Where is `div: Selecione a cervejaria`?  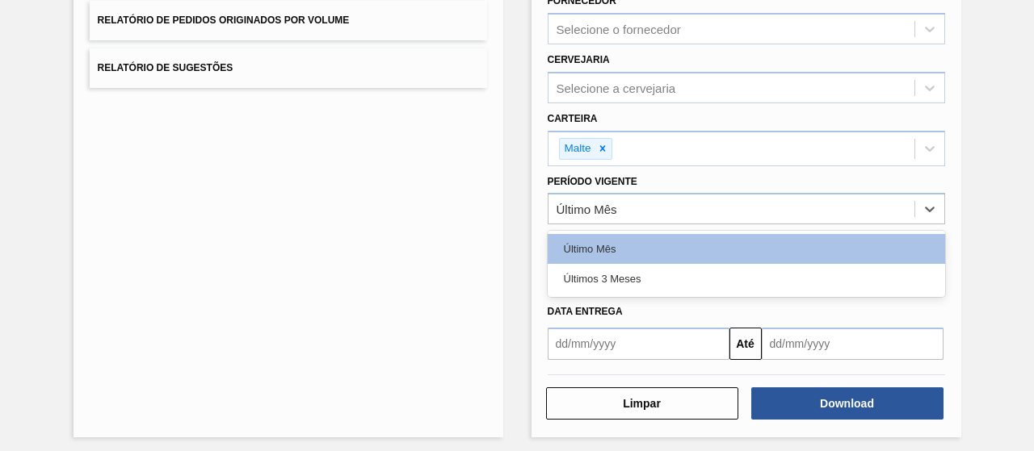
div: Selecione a cervejaria is located at coordinates (616, 87).